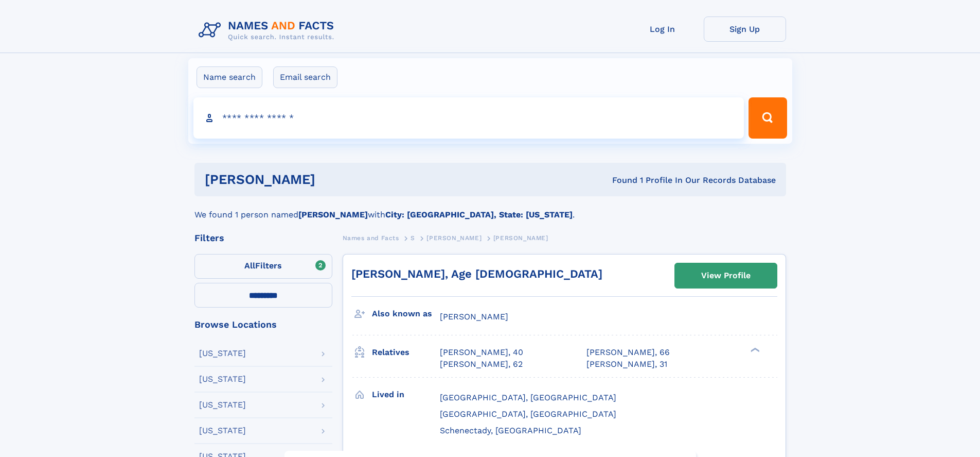 The image size is (980, 457). I want to click on label: Email search, so click(305, 77).